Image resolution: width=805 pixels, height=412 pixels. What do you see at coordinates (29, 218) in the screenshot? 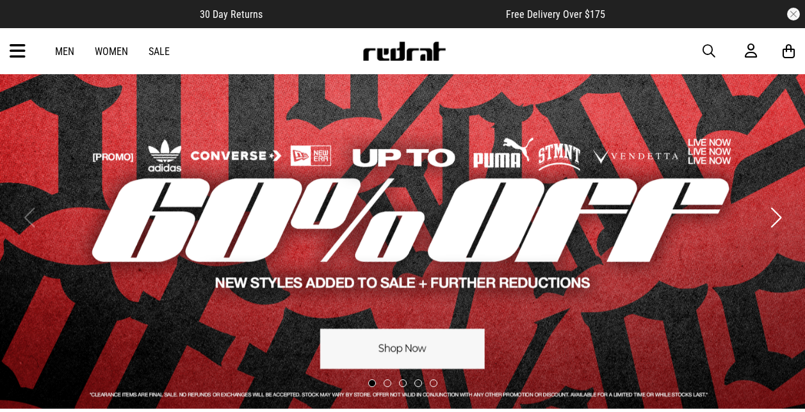
I see `button: Previous slide` at bounding box center [29, 218].